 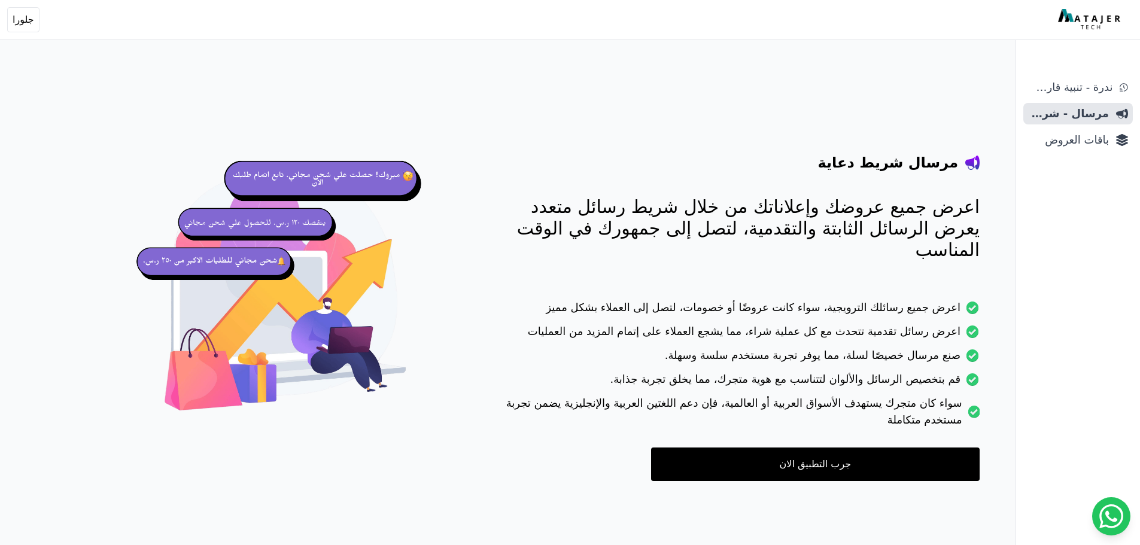 What do you see at coordinates (888, 163) in the screenshot?
I see `h4: مرسال شريط دعاية` at bounding box center [888, 163].